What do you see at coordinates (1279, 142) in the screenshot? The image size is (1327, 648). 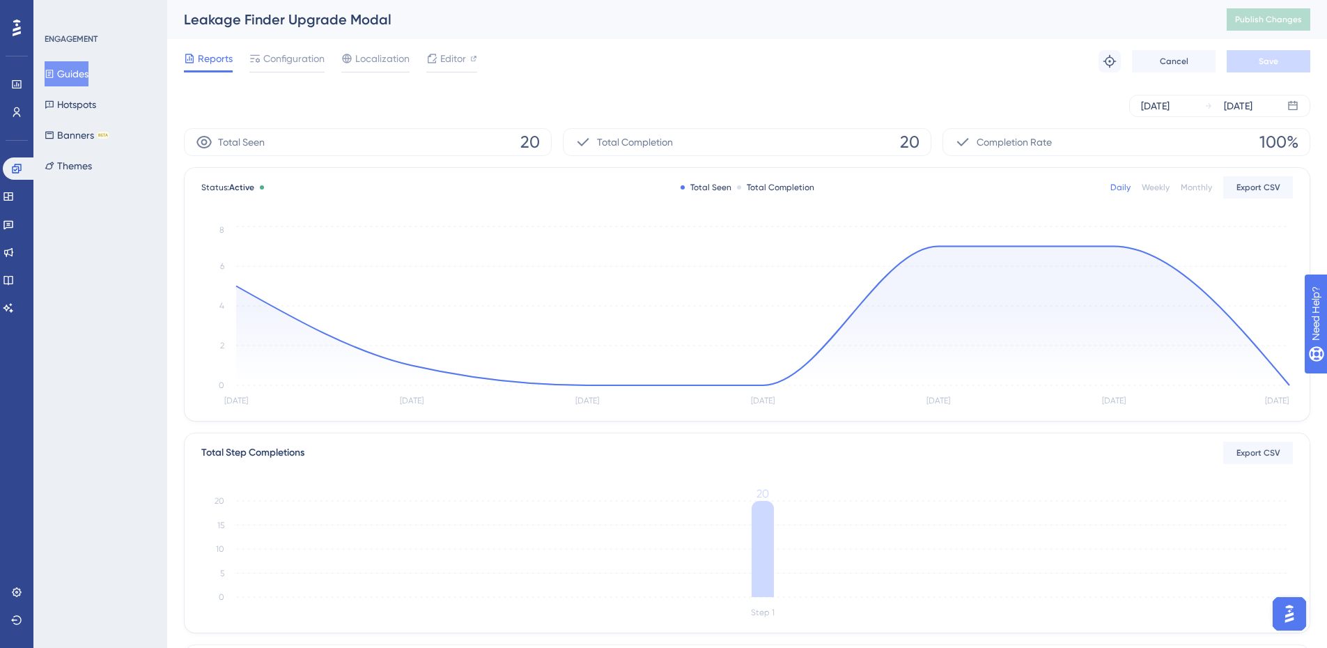 I see `span: 100%` at bounding box center [1279, 142].